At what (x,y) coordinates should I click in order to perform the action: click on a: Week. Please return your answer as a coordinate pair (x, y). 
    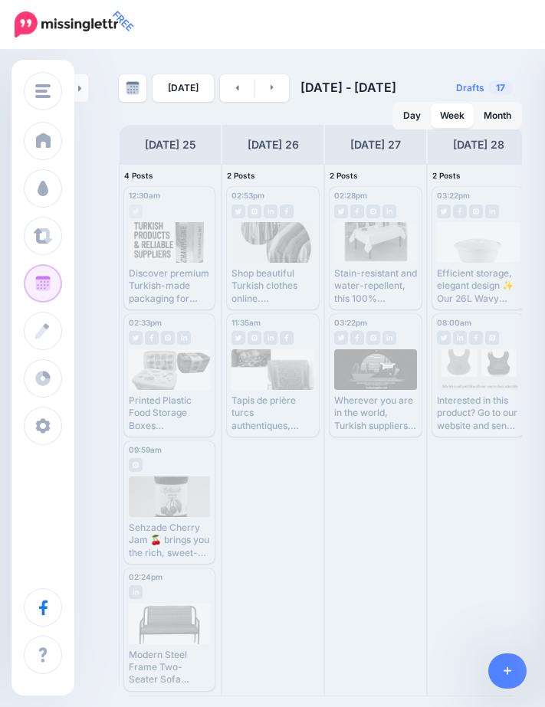
    Looking at the image, I should click on (452, 116).